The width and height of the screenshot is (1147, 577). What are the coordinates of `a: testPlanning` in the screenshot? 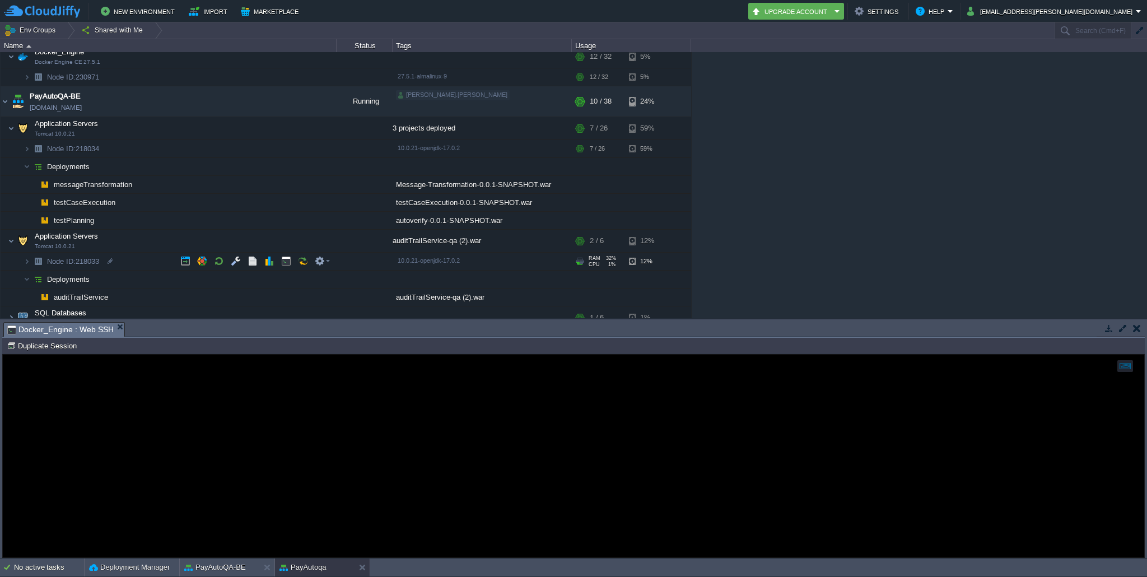 It's located at (74, 220).